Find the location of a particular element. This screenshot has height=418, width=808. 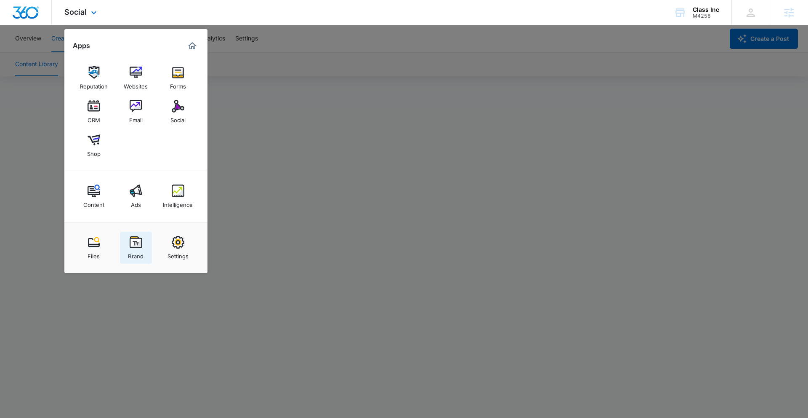

a: Websites is located at coordinates (136, 78).